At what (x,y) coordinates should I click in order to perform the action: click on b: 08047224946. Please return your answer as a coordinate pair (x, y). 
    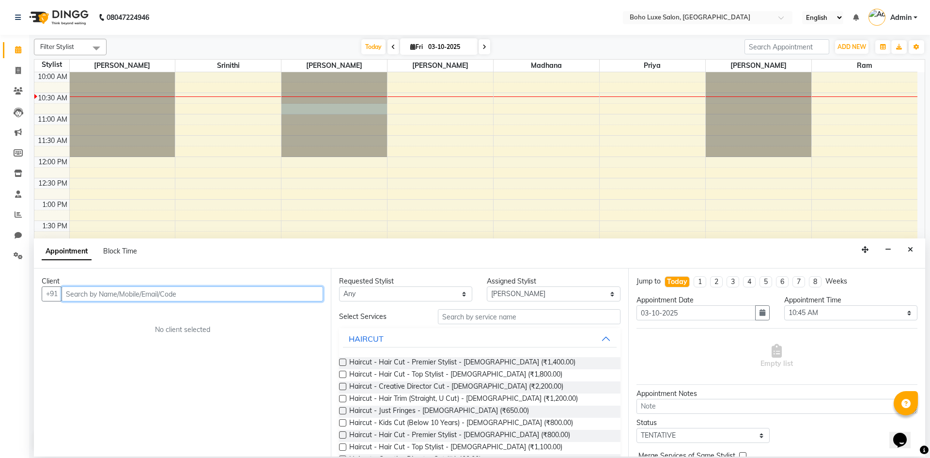
    Looking at the image, I should click on (128, 17).